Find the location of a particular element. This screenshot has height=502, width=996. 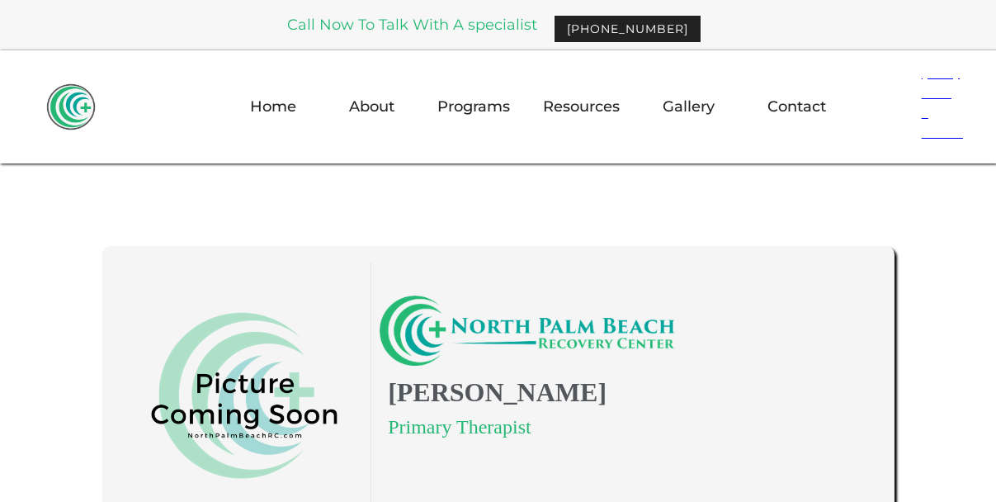

a: home is located at coordinates (71, 106).